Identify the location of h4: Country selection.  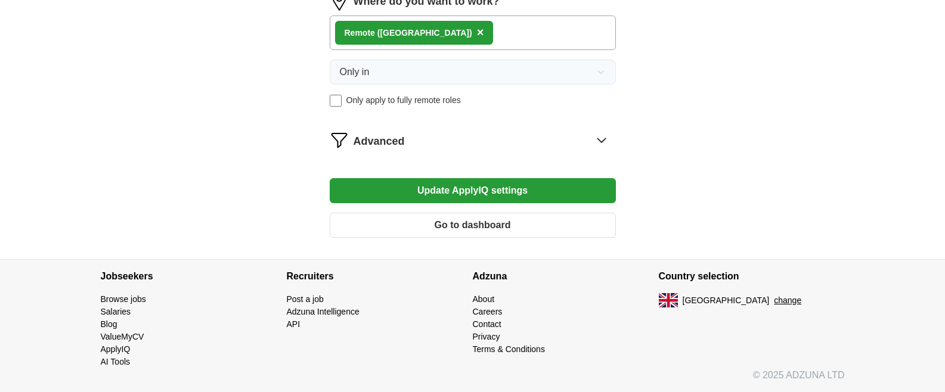
(752, 277).